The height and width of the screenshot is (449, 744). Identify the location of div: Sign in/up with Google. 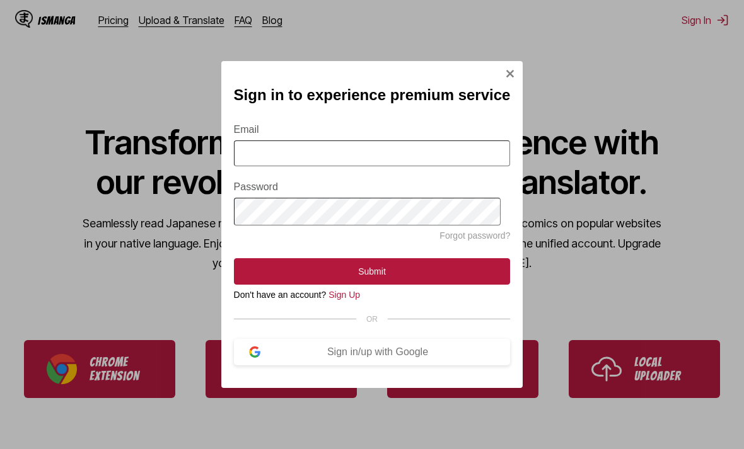
(377, 352).